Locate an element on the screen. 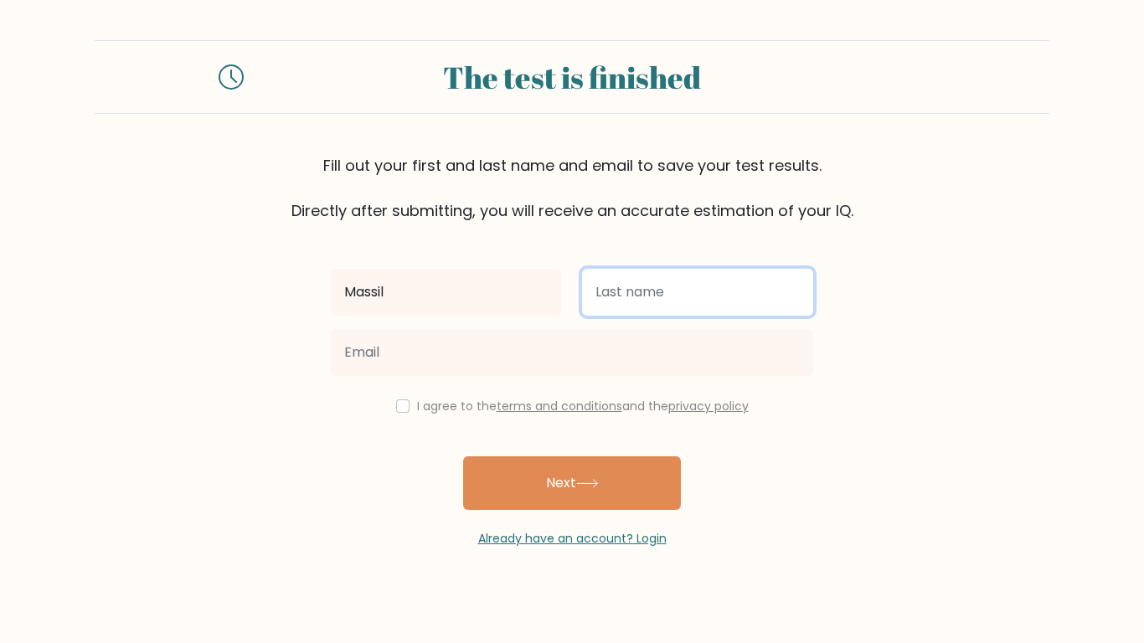 The image size is (1144, 643). div: The test is finished is located at coordinates (572, 77).